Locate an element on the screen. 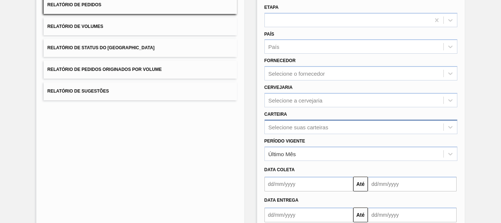 The width and height of the screenshot is (501, 223). div: Selecione o fornecedor is located at coordinates (297, 73).